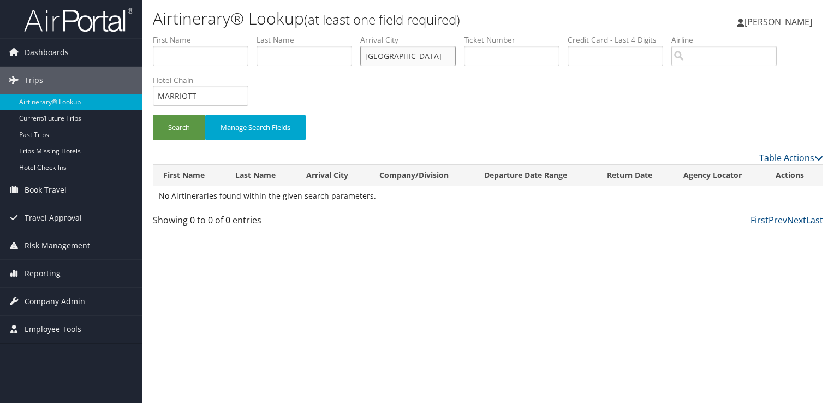 Image resolution: width=834 pixels, height=403 pixels. Describe the element at coordinates (719, 175) in the screenshot. I see `th: Agency Locator: activate to sort column ascending` at that location.